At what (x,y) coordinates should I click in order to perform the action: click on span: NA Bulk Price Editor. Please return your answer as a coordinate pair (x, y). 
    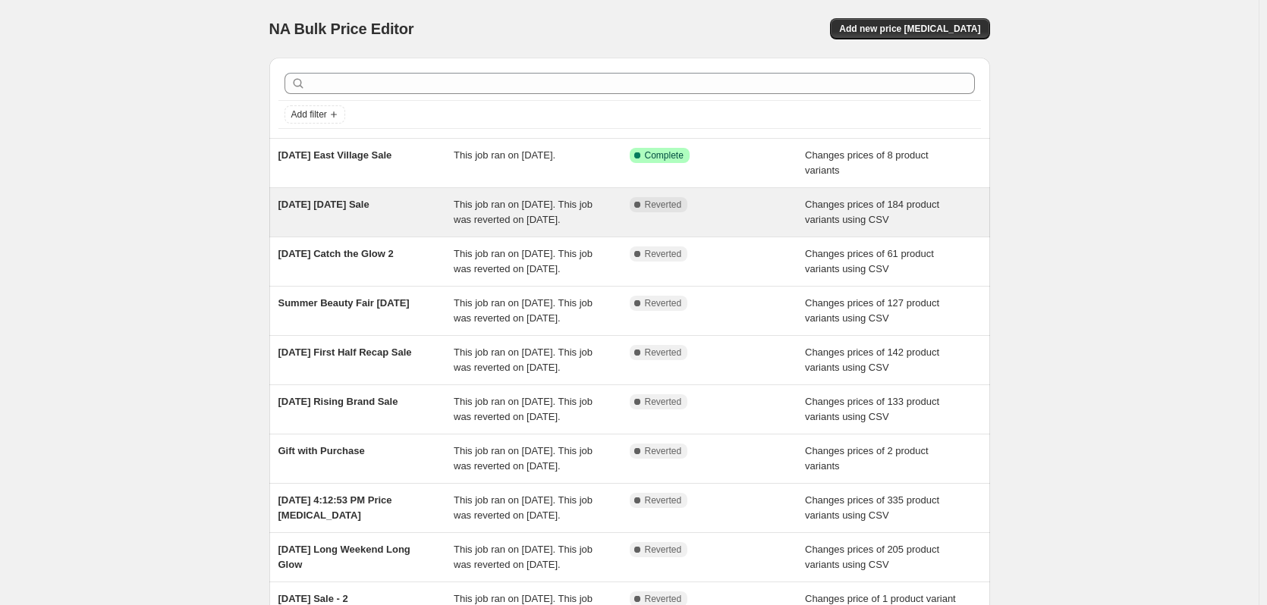
    Looking at the image, I should click on (341, 29).